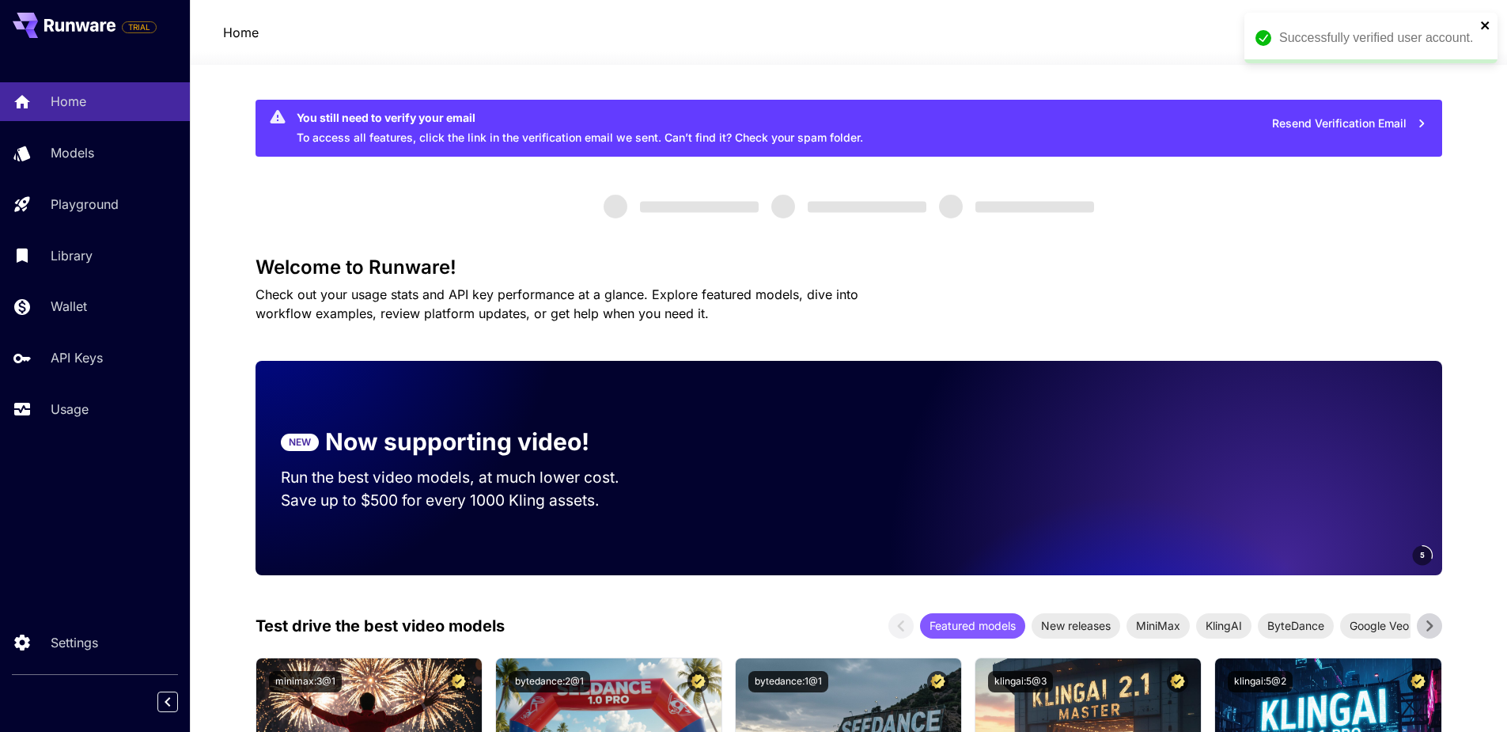 The height and width of the screenshot is (732, 1507). What do you see at coordinates (465, 500) in the screenshot?
I see `p: Save up to $500 for every 1000 Kling assets.` at bounding box center [465, 500].